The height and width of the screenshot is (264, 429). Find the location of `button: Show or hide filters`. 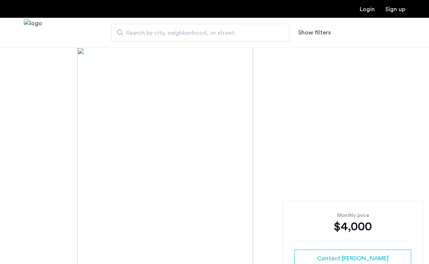

button: Show or hide filters is located at coordinates (314, 33).